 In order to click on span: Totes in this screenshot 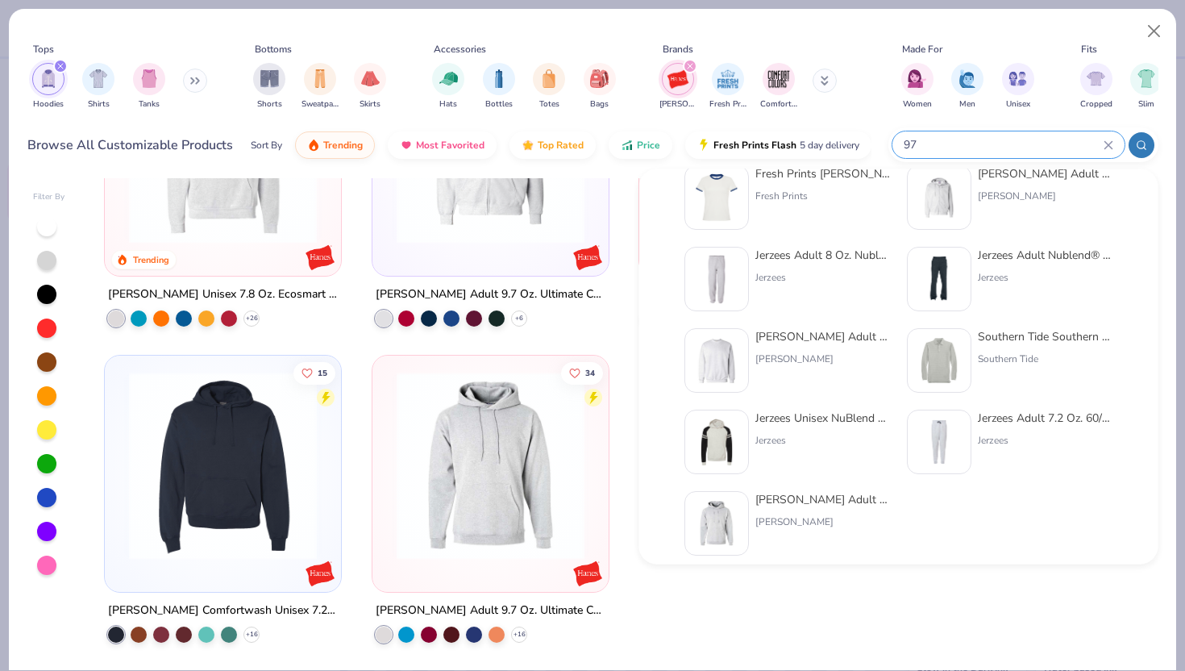, I will do `click(549, 104)`.